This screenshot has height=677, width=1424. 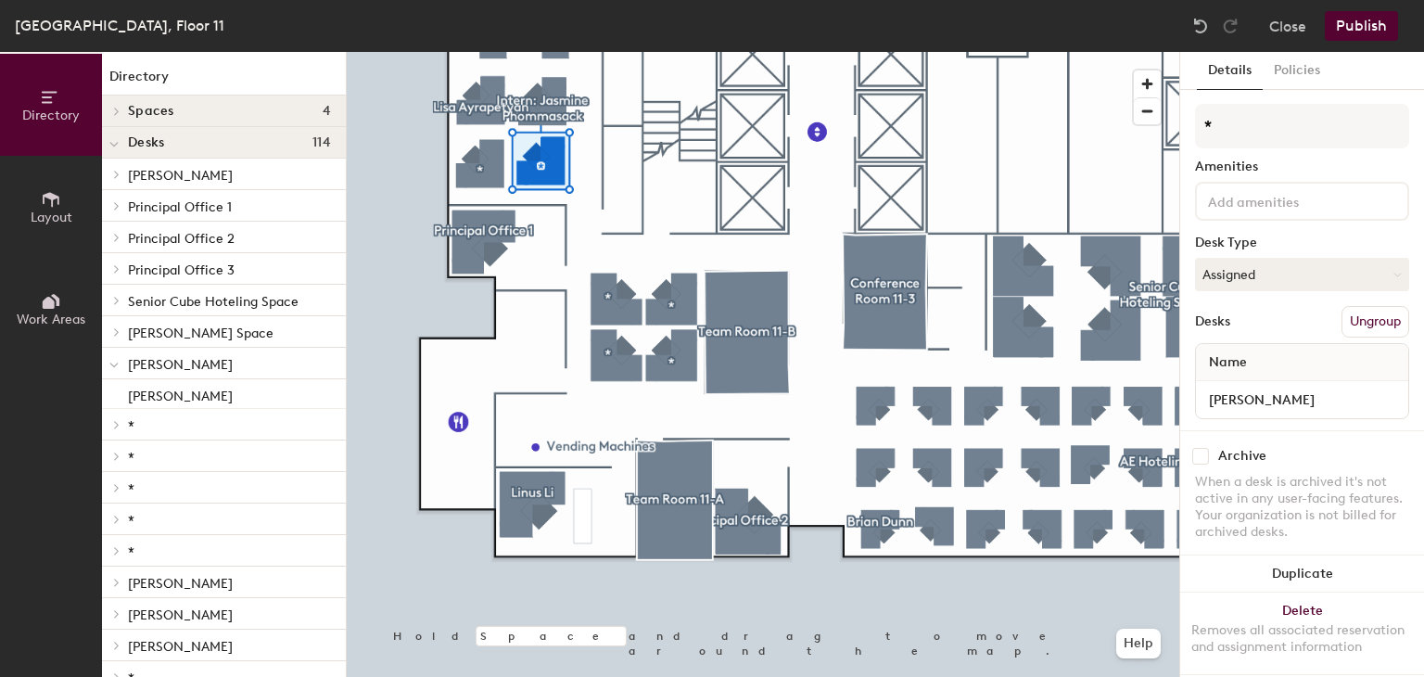 What do you see at coordinates (181, 270) in the screenshot?
I see `span: Principal Office 3` at bounding box center [181, 270].